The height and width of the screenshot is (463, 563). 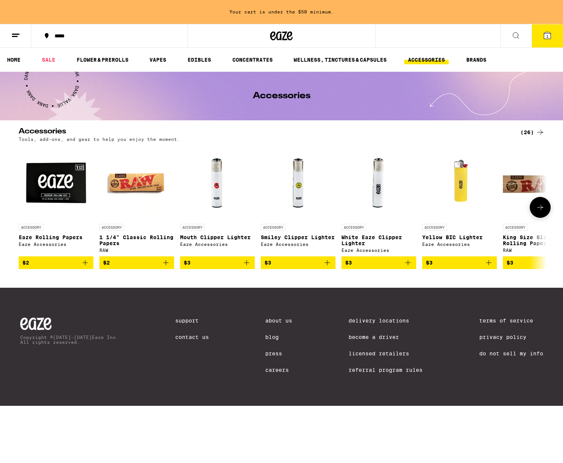 I want to click on div: (26), so click(x=533, y=132).